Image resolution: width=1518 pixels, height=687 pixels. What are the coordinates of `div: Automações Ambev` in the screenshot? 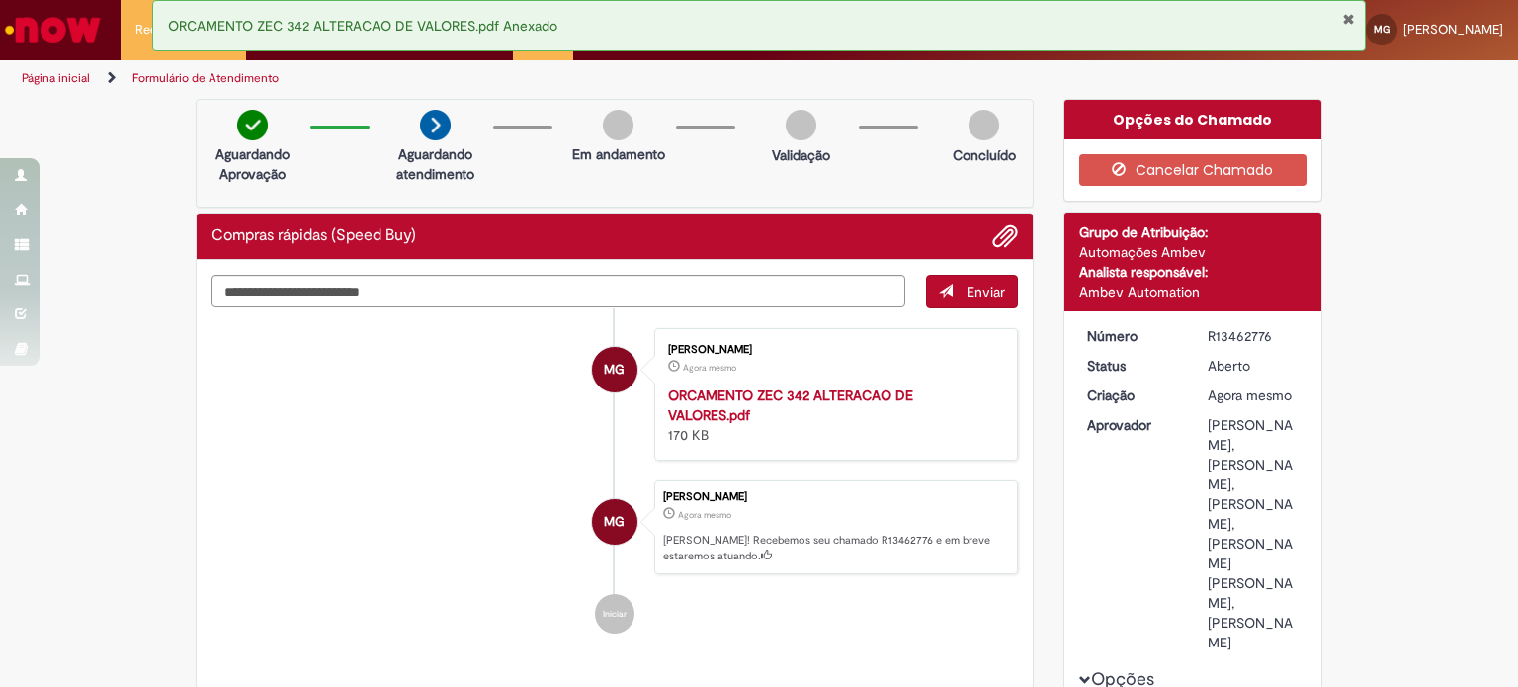 It's located at (1193, 252).